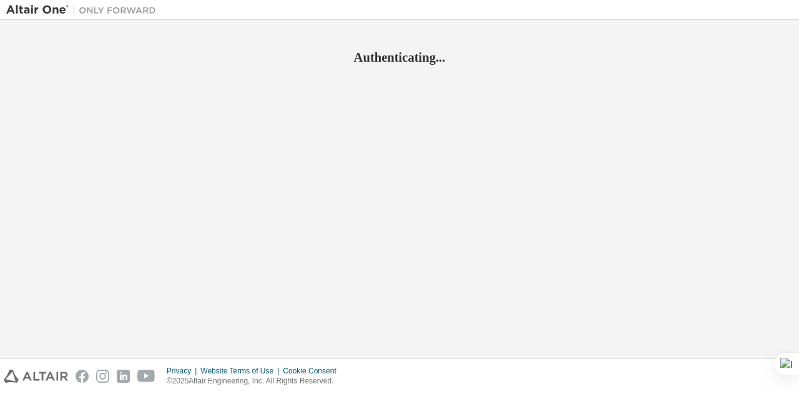 This screenshot has width=799, height=394. I want to click on div: Cookie Consent, so click(313, 371).